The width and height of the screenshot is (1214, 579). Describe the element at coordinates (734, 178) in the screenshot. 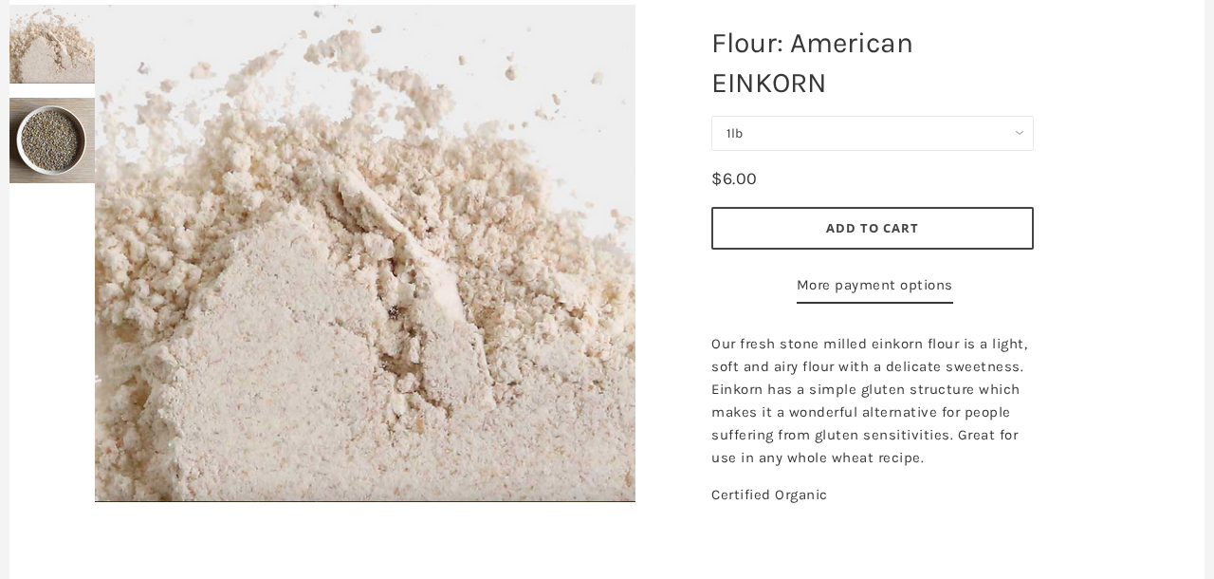

I see `div: $6.00` at that location.